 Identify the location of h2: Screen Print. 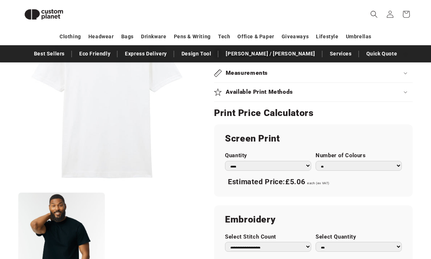
(313, 139).